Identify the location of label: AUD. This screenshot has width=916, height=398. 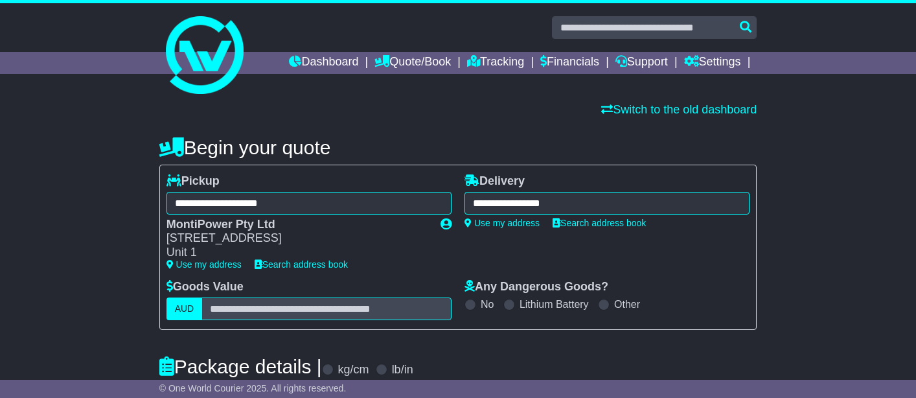
(185, 308).